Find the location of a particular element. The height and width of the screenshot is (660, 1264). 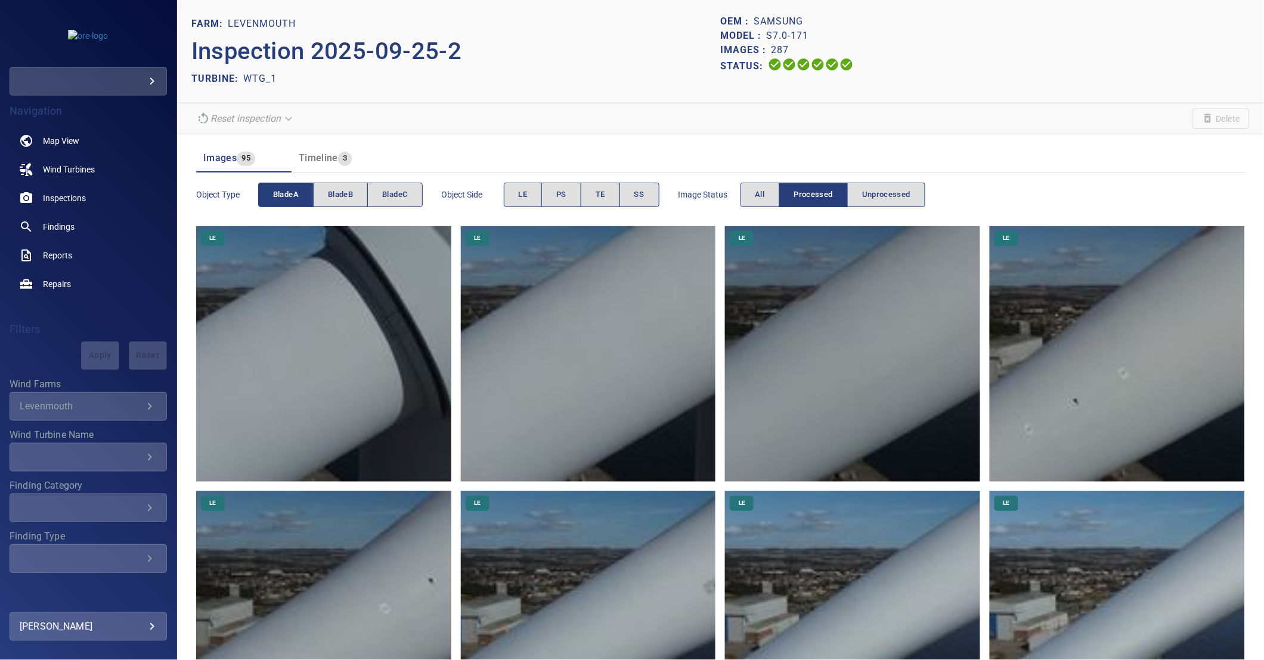

p: Inspection 2025-09-25-2 is located at coordinates (456, 51).